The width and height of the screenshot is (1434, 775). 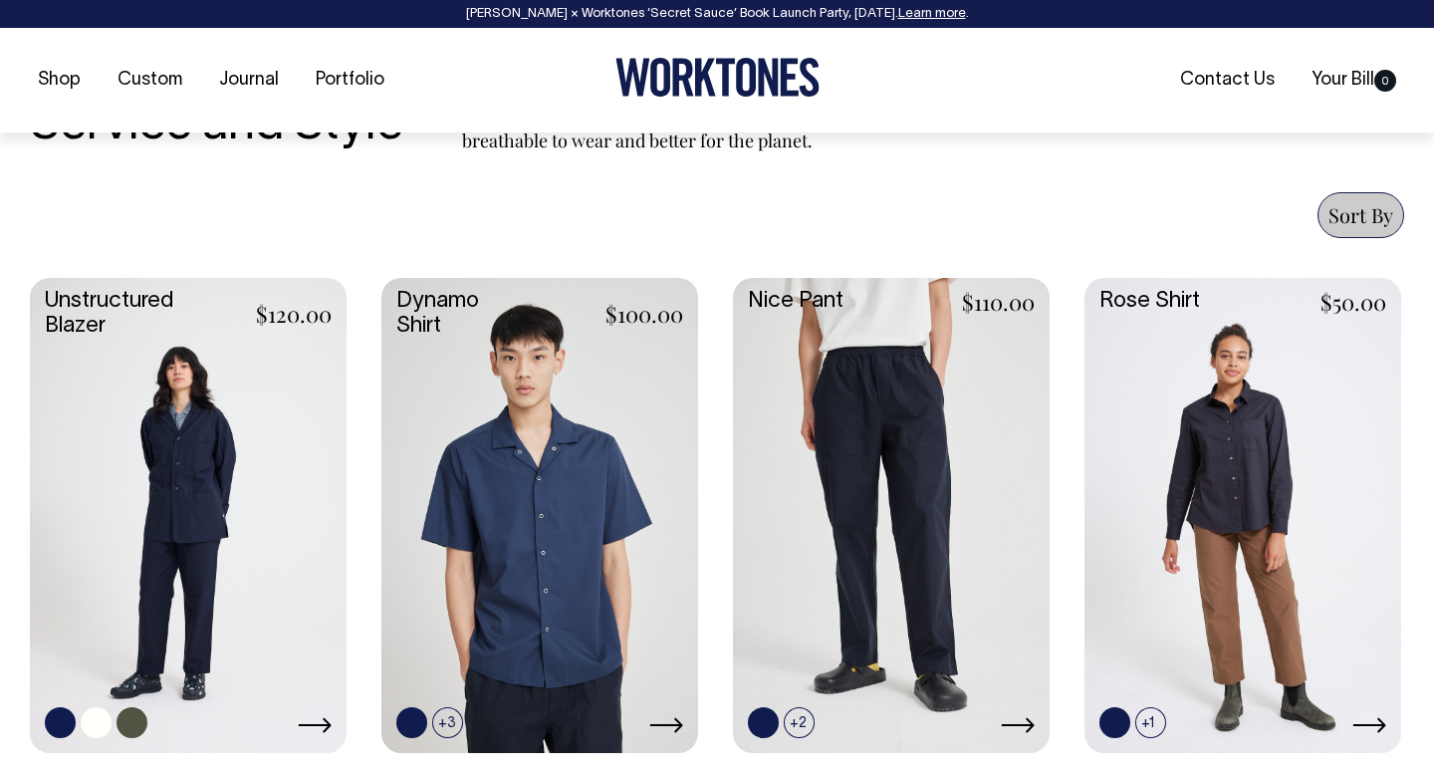 What do you see at coordinates (249, 80) in the screenshot?
I see `a: Journal` at bounding box center [249, 80].